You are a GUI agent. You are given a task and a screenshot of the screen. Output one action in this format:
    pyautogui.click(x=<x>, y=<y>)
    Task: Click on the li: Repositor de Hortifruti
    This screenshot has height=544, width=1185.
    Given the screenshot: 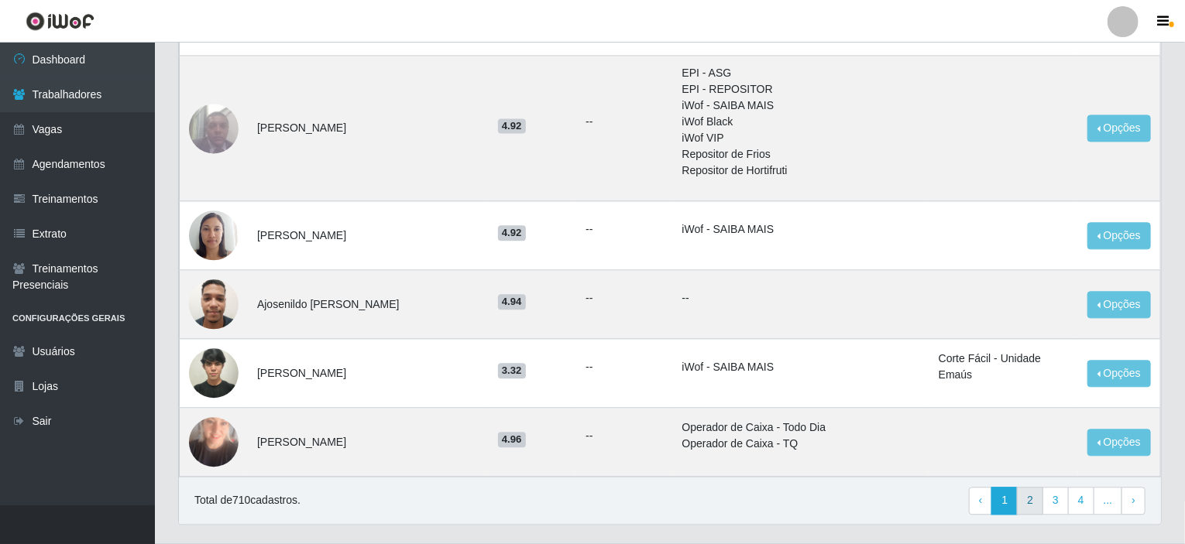 What is the action you would take?
    pyautogui.click(x=801, y=170)
    